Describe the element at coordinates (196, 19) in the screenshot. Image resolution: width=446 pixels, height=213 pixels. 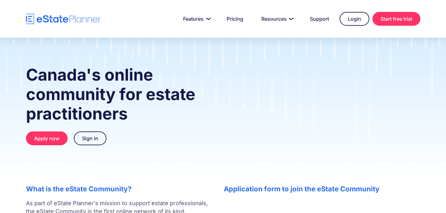
I see `a: Features` at that location.